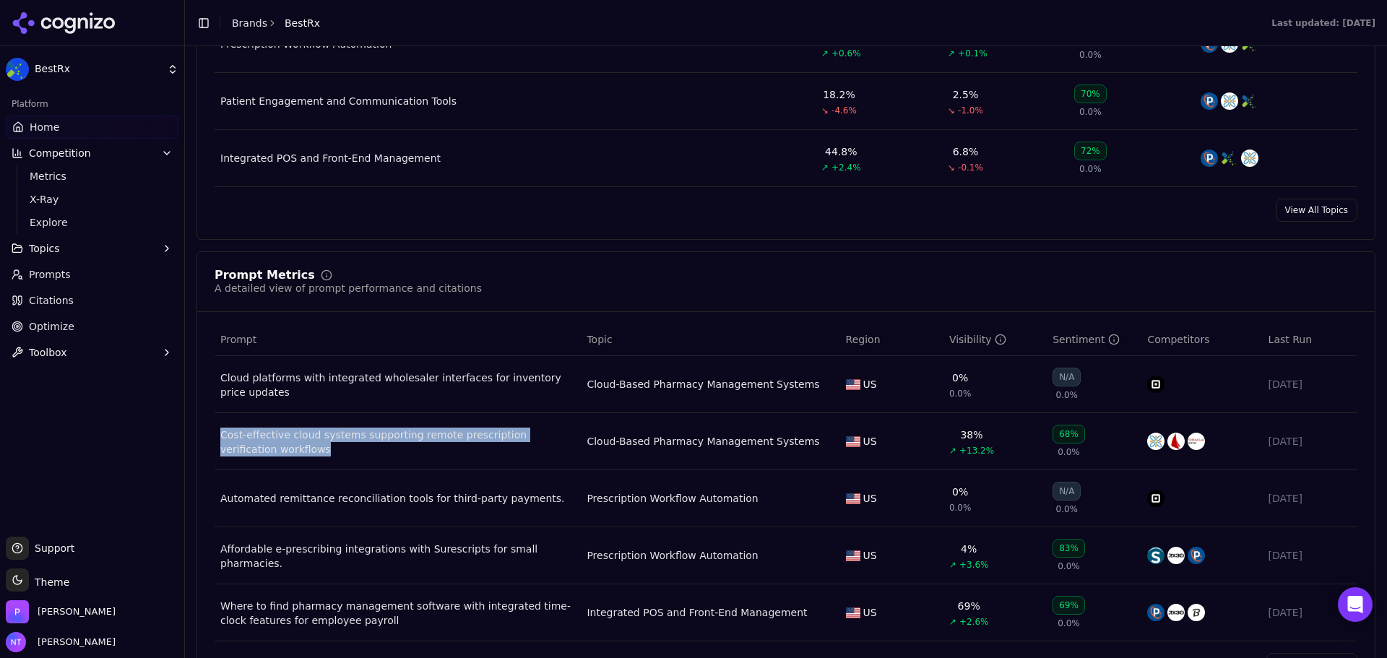  What do you see at coordinates (703, 384) in the screenshot?
I see `a: Cloud-Based Pharmacy Management Systems` at bounding box center [703, 384].